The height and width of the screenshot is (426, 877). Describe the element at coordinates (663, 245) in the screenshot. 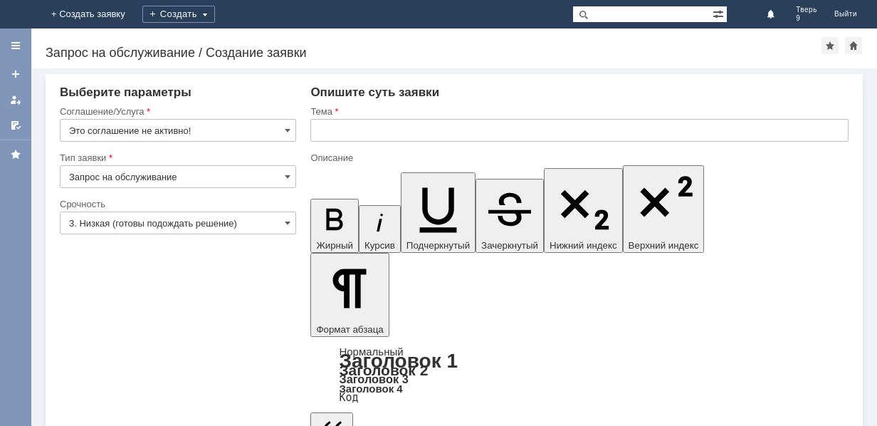

I see `span: Верхний индекс` at that location.